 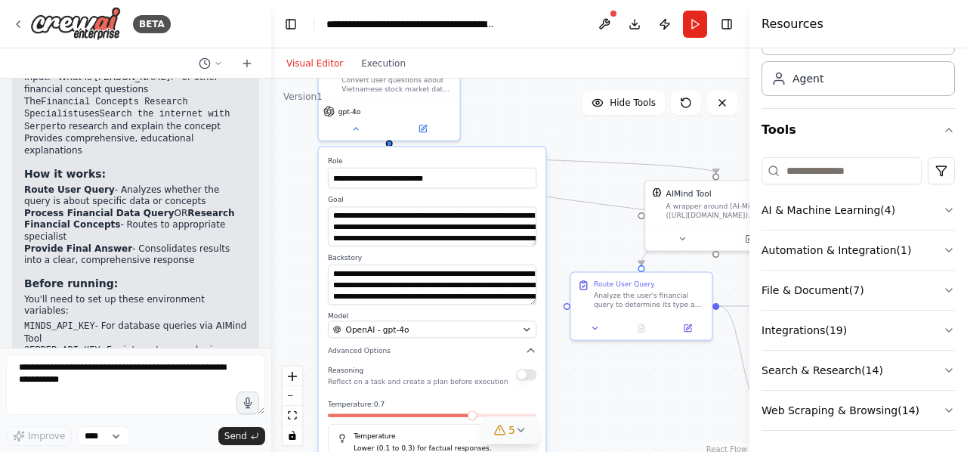 What do you see at coordinates (106, 108) in the screenshot?
I see `code: Financial Concepts Research Specialist` at bounding box center [106, 108].